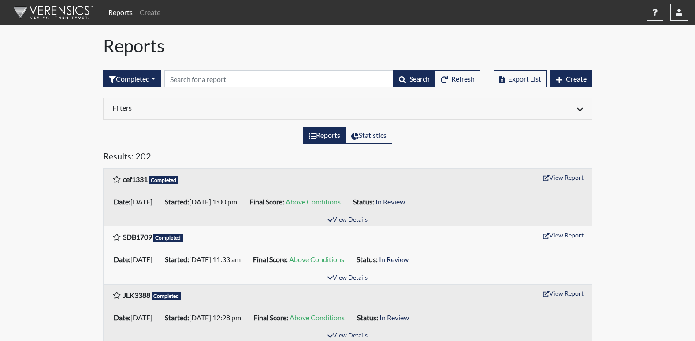 This screenshot has width=695, height=341. I want to click on b: cef1331, so click(135, 179).